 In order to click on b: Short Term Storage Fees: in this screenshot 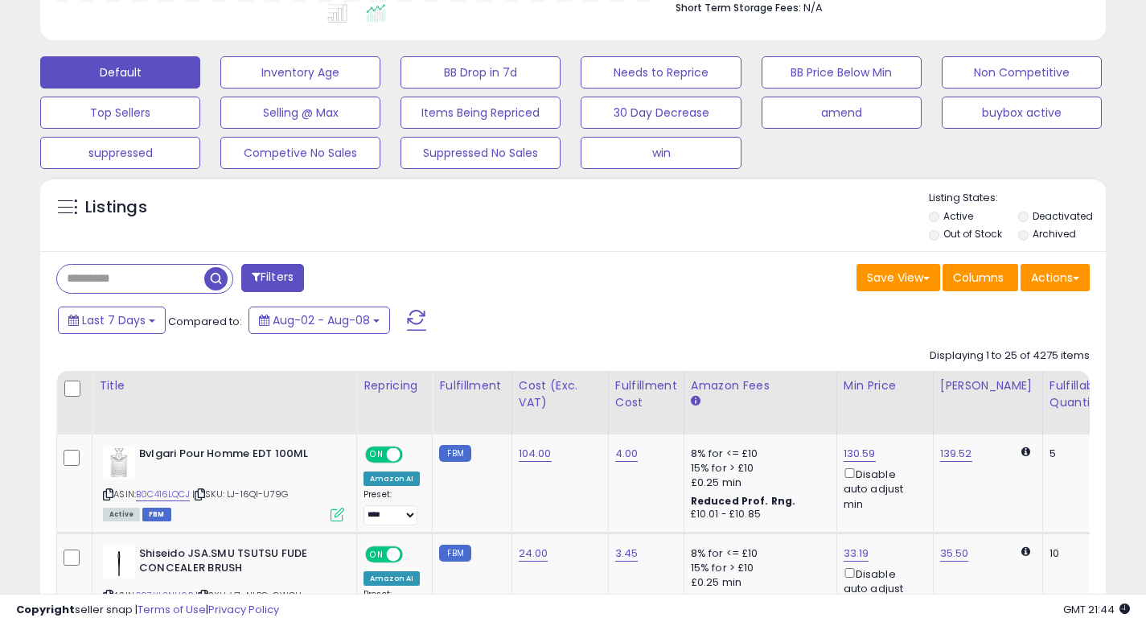, I will do `click(738, 7)`.